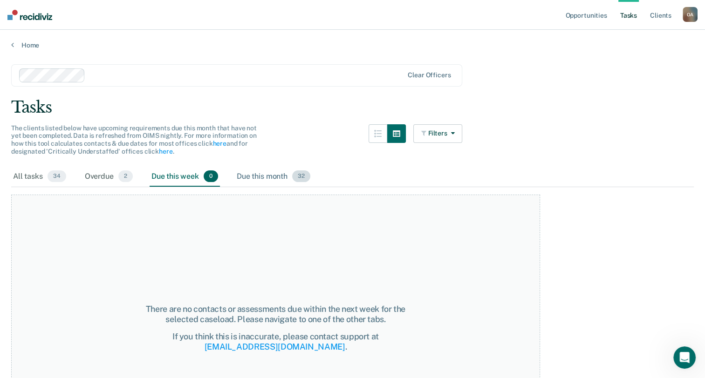 This screenshot has height=378, width=705. I want to click on div: Tasks, so click(352, 107).